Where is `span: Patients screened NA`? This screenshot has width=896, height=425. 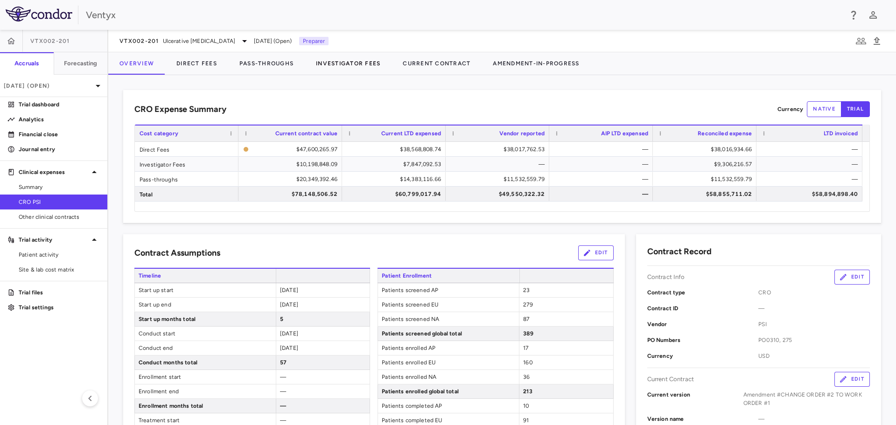 span: Patients screened NA is located at coordinates (448, 319).